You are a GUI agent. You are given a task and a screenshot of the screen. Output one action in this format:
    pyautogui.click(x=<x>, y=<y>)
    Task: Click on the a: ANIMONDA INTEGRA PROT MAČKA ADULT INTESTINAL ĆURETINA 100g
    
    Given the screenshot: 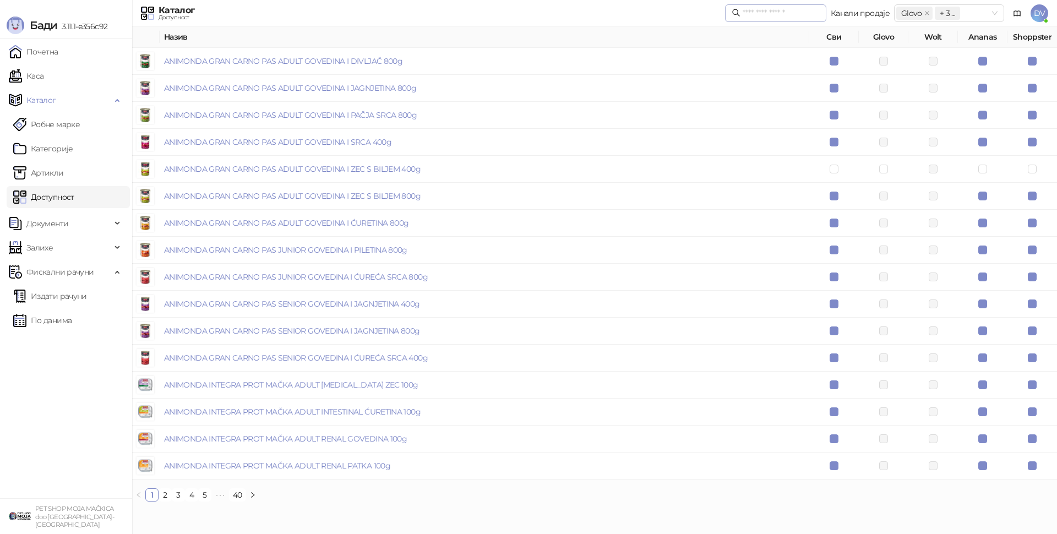 What is the action you would take?
    pyautogui.click(x=292, y=412)
    